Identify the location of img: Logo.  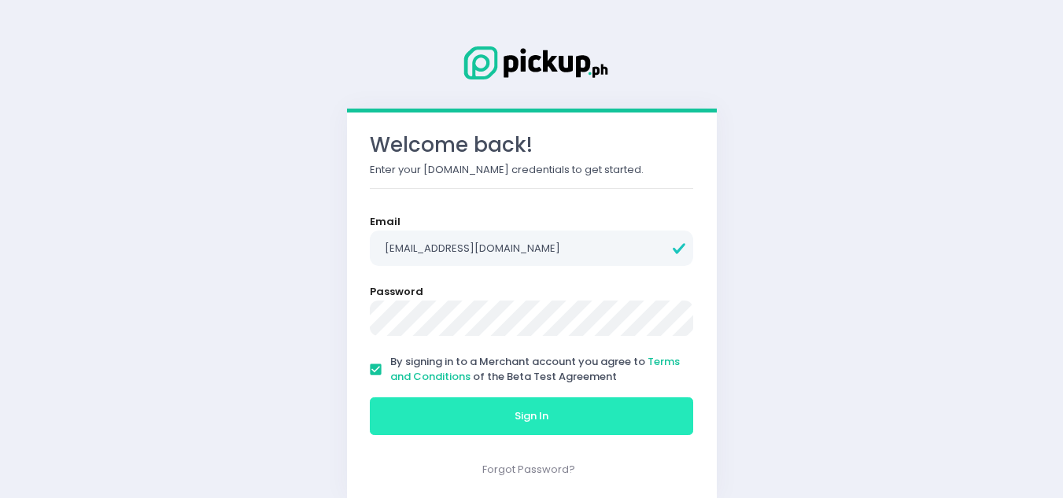
(532, 63).